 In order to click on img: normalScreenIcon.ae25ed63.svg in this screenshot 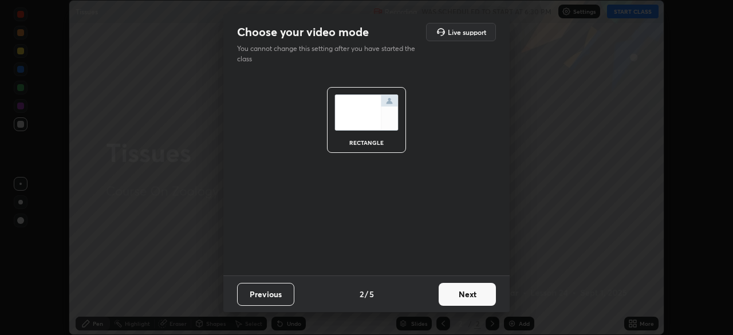, I will do `click(366, 112)`.